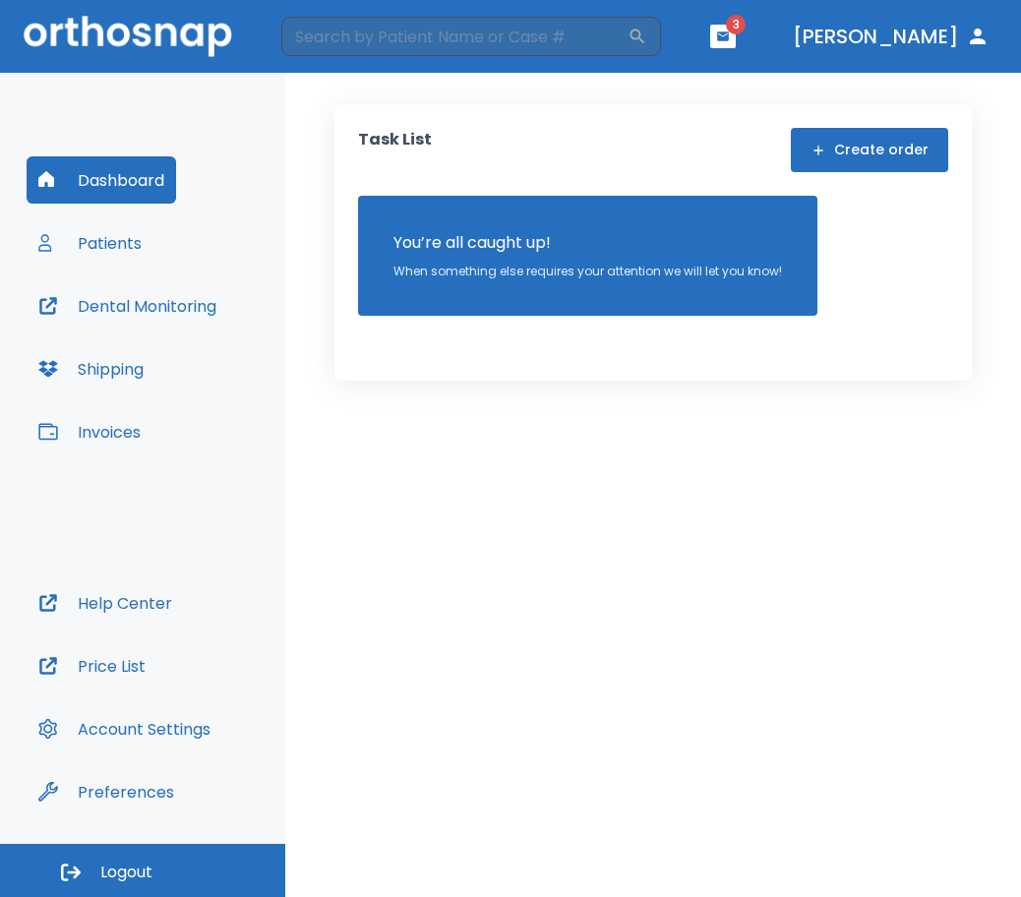  Describe the element at coordinates (869, 149) in the screenshot. I see `button: Create order` at that location.